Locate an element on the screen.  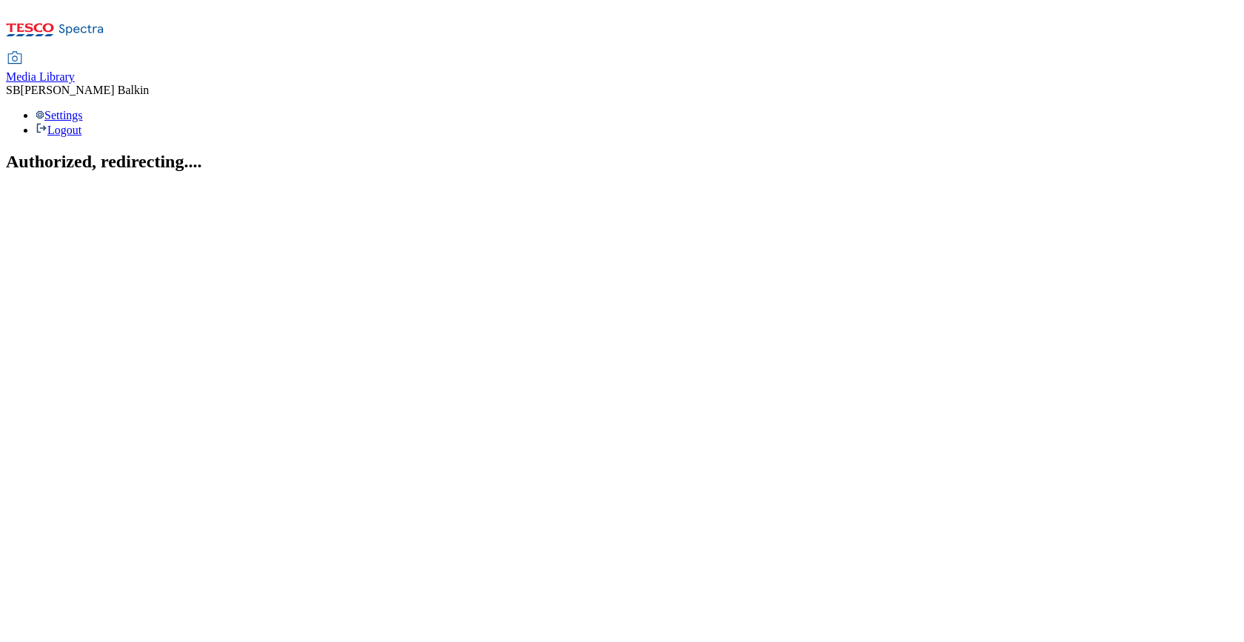
span: SB is located at coordinates (13, 90).